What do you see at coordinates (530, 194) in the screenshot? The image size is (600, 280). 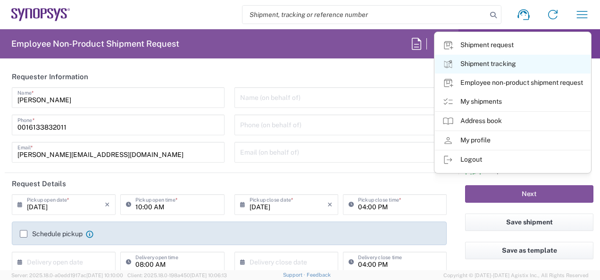 I see `button: Next` at bounding box center [530, 194].